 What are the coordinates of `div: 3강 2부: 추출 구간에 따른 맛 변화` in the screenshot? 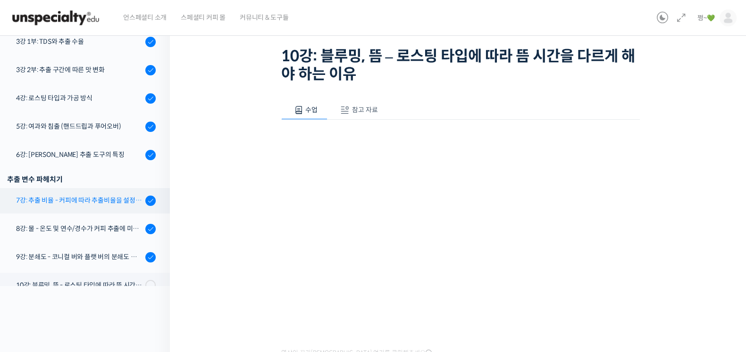 It's located at (79, 70).